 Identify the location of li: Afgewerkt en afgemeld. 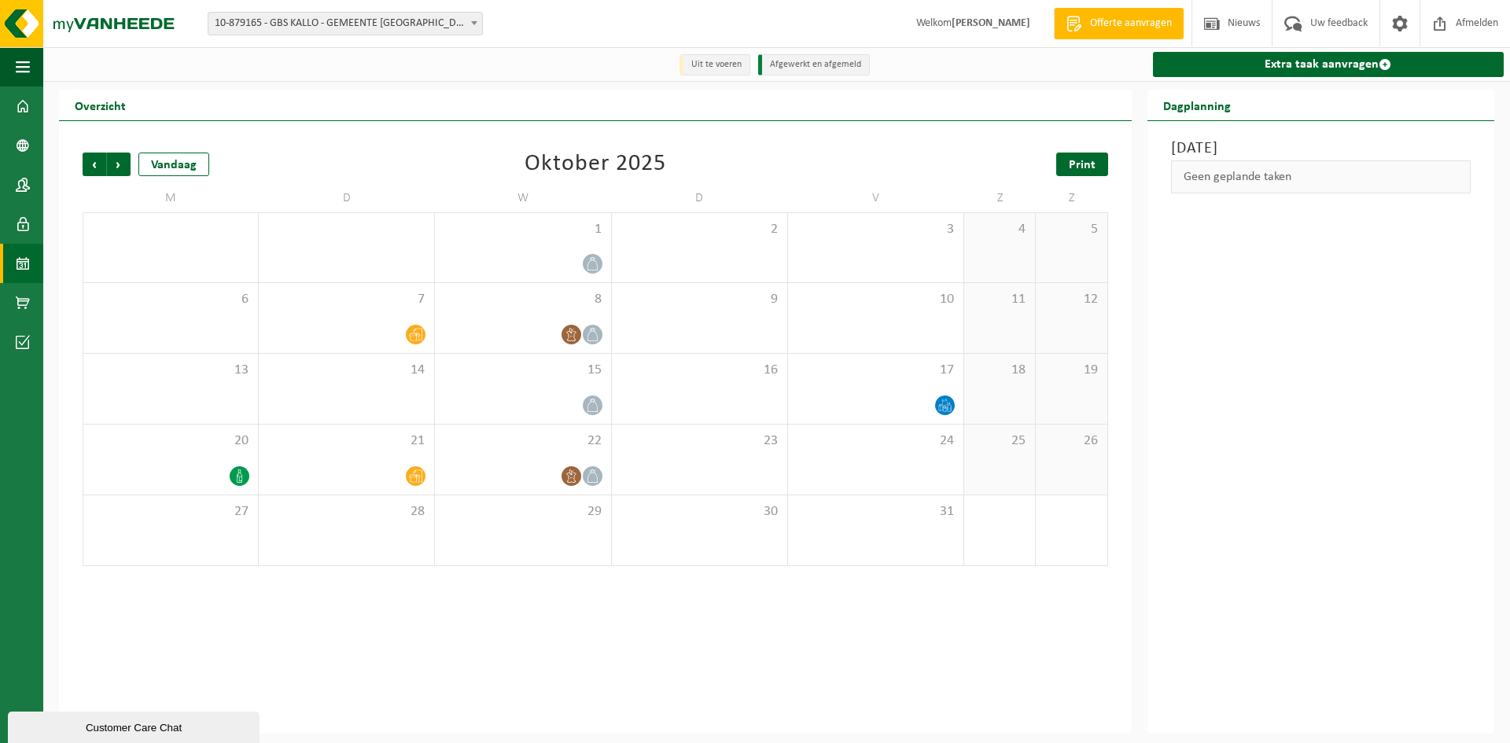
(814, 64).